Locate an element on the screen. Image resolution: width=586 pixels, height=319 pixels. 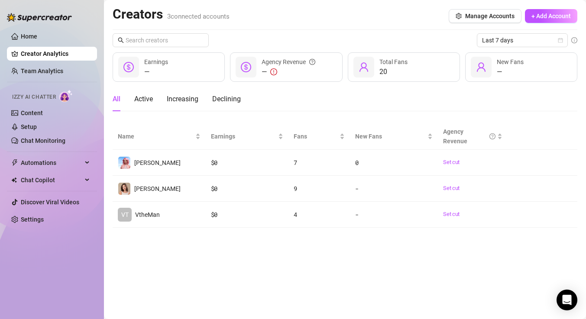
a: Content is located at coordinates (32, 113).